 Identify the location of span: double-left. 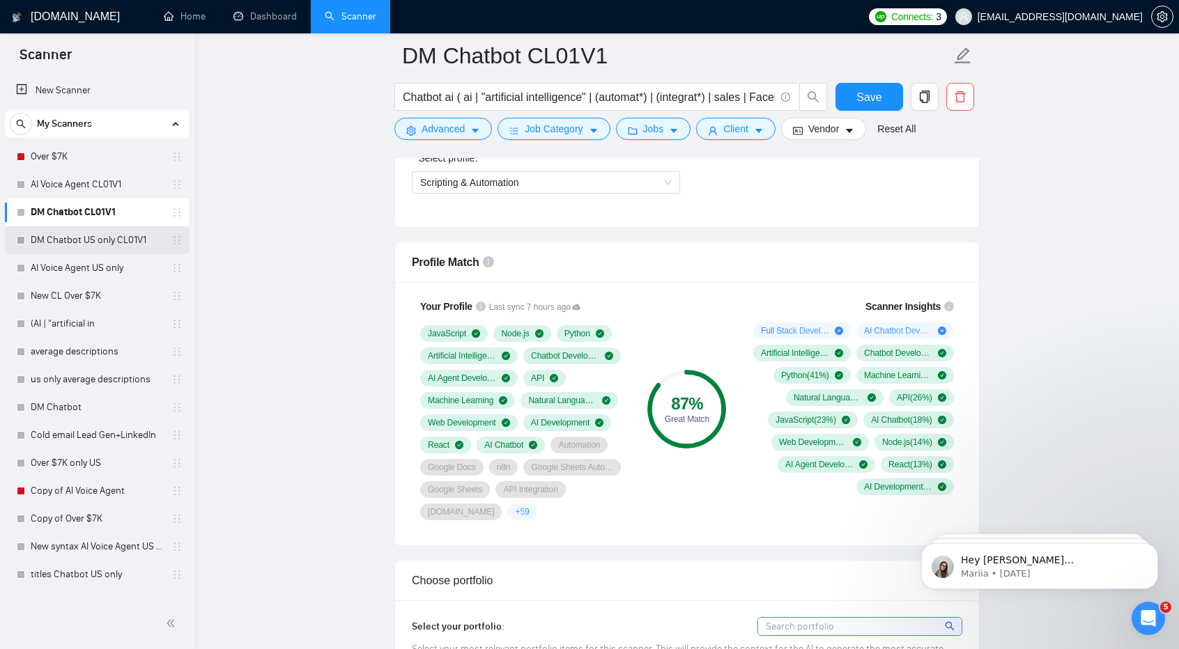
(173, 624).